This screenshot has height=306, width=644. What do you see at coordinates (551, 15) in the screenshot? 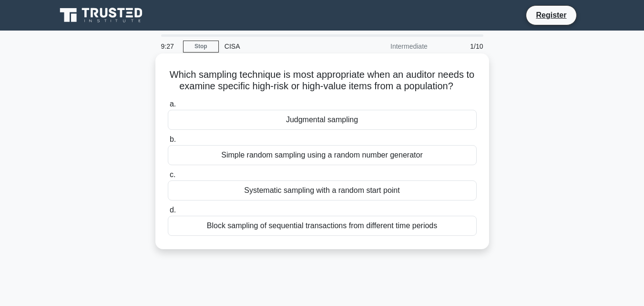
I see `a: Register` at bounding box center [551, 15].